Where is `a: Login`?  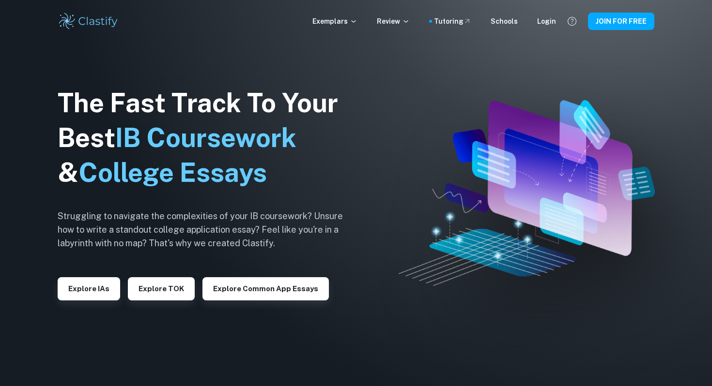
a: Login is located at coordinates (546, 21).